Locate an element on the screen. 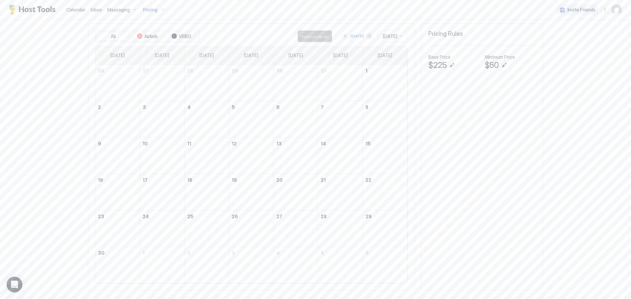 This screenshot has width=631, height=299. span: 17 is located at coordinates (145, 180).